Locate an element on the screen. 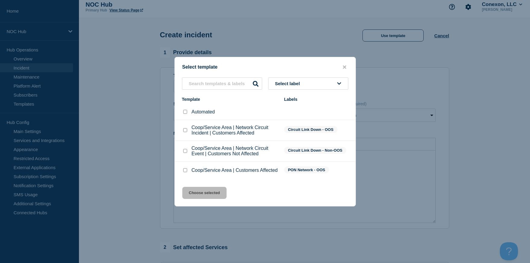 The width and height of the screenshot is (530, 263). button: close button is located at coordinates (344, 67).